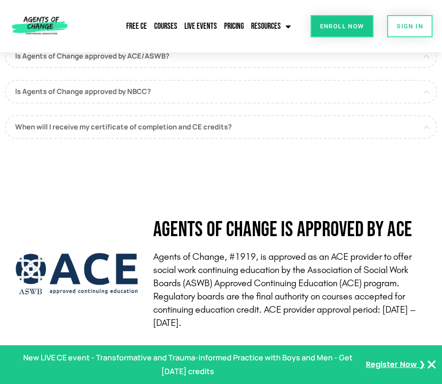 The width and height of the screenshot is (442, 384). I want to click on span: Register Now ❯, so click(395, 365).